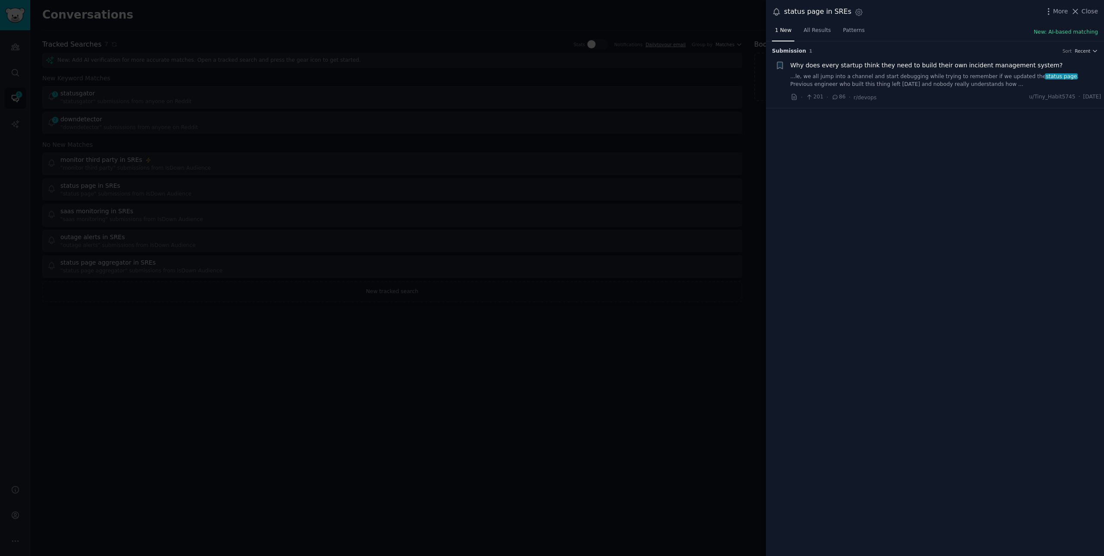 The image size is (1104, 556). I want to click on button: Recent, so click(1087, 51).